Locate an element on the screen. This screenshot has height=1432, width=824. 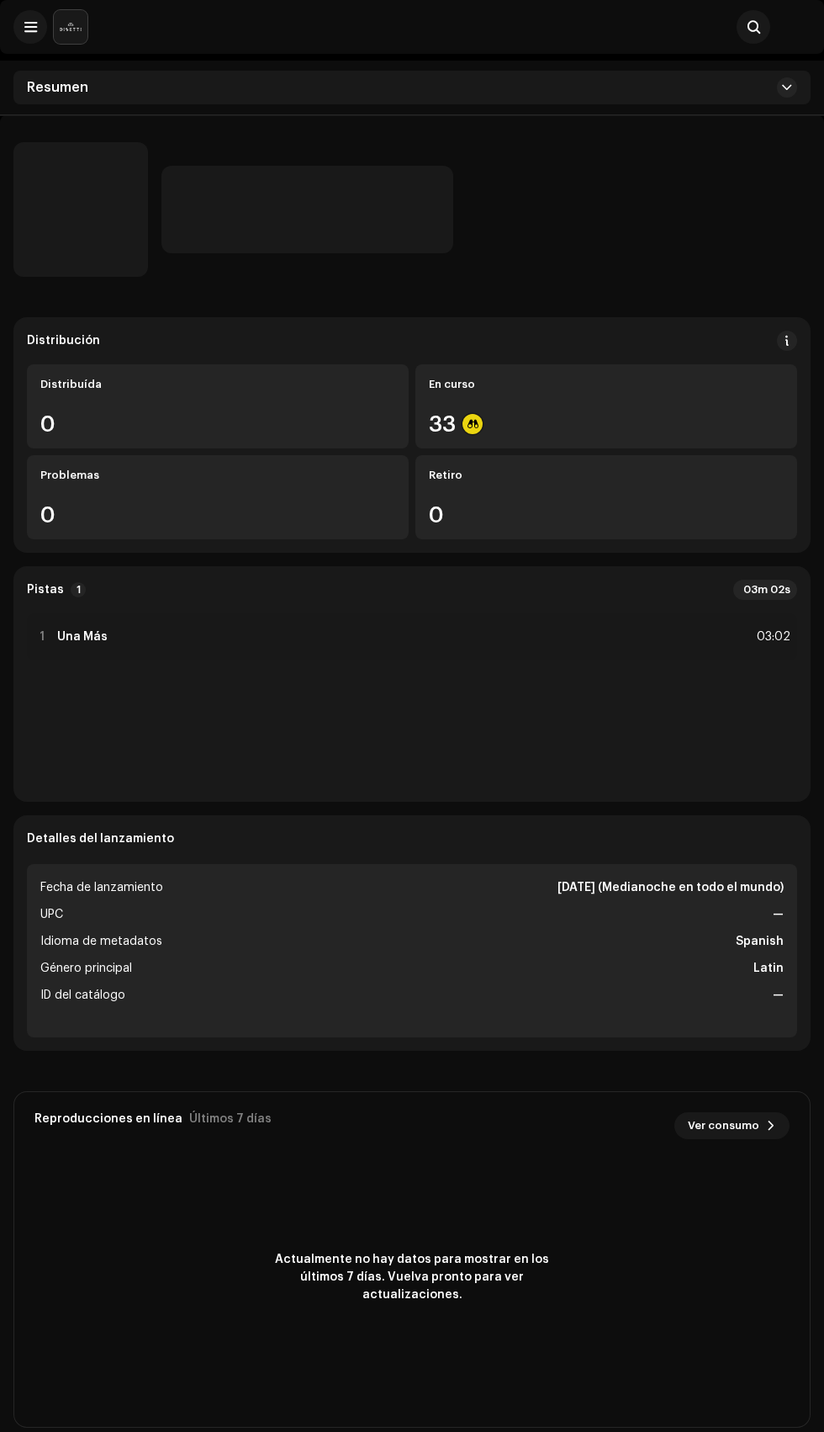
span: Género principal is located at coordinates (86, 968).